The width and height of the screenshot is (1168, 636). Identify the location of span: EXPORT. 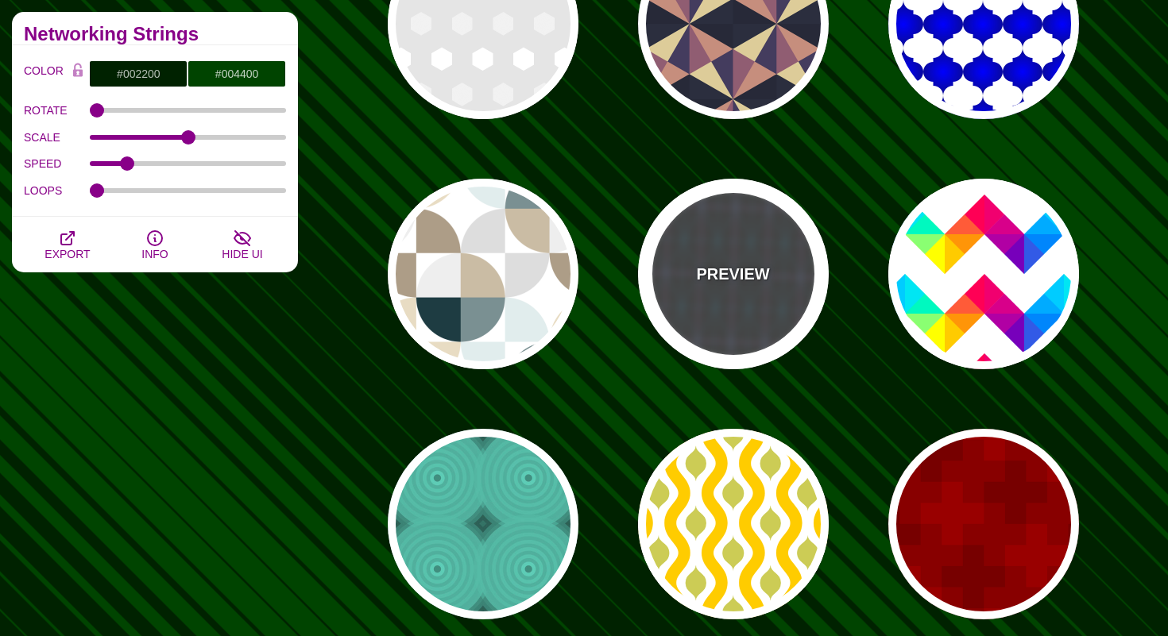
(67, 254).